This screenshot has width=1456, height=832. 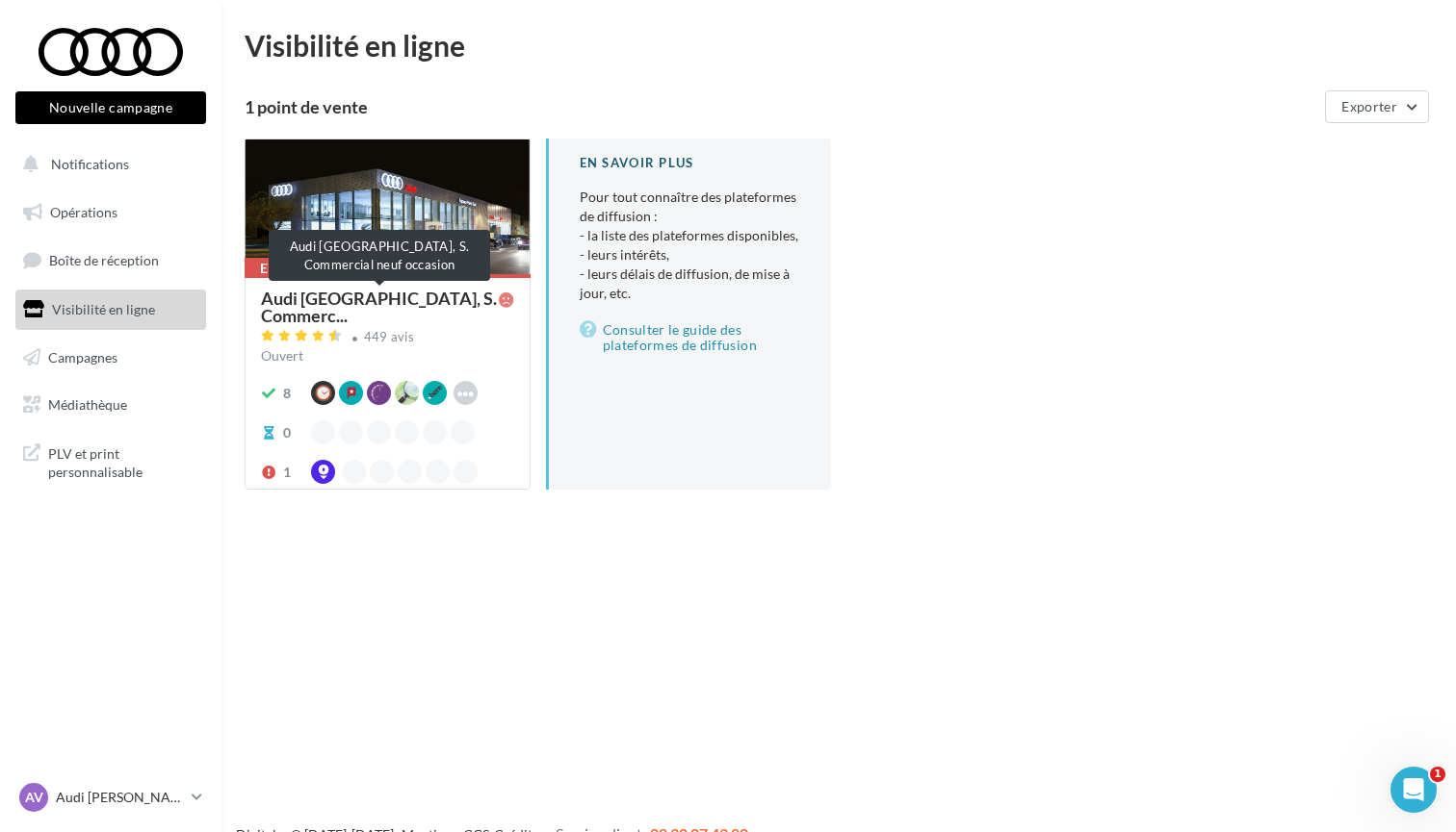 What do you see at coordinates (111, 260) in the screenshot?
I see `a: Boîte de réception` at bounding box center [111, 260].